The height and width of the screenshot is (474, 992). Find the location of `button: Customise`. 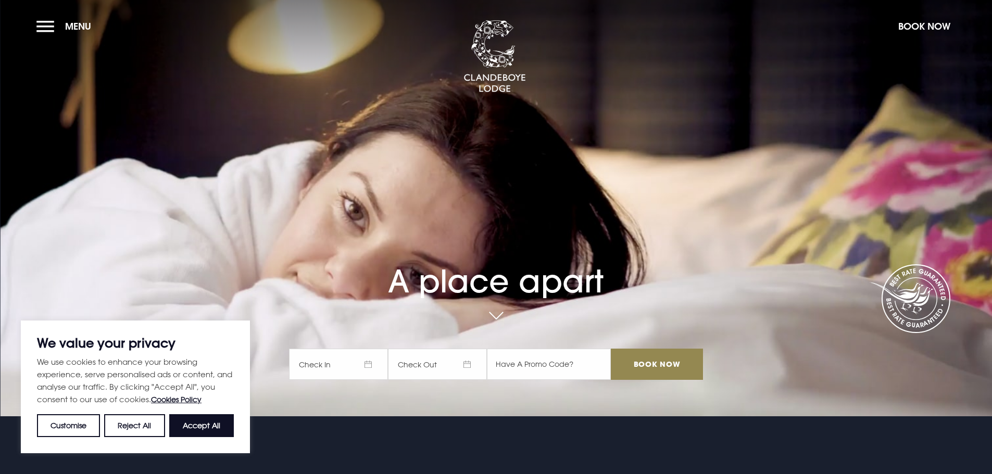

button: Customise is located at coordinates (68, 426).